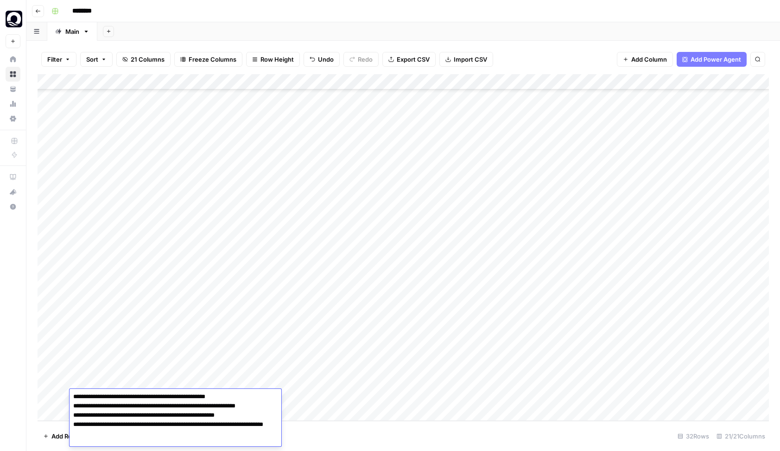 The height and width of the screenshot is (451, 780). What do you see at coordinates (693, 436) in the screenshot?
I see `div: 32 Rows` at bounding box center [693, 436].